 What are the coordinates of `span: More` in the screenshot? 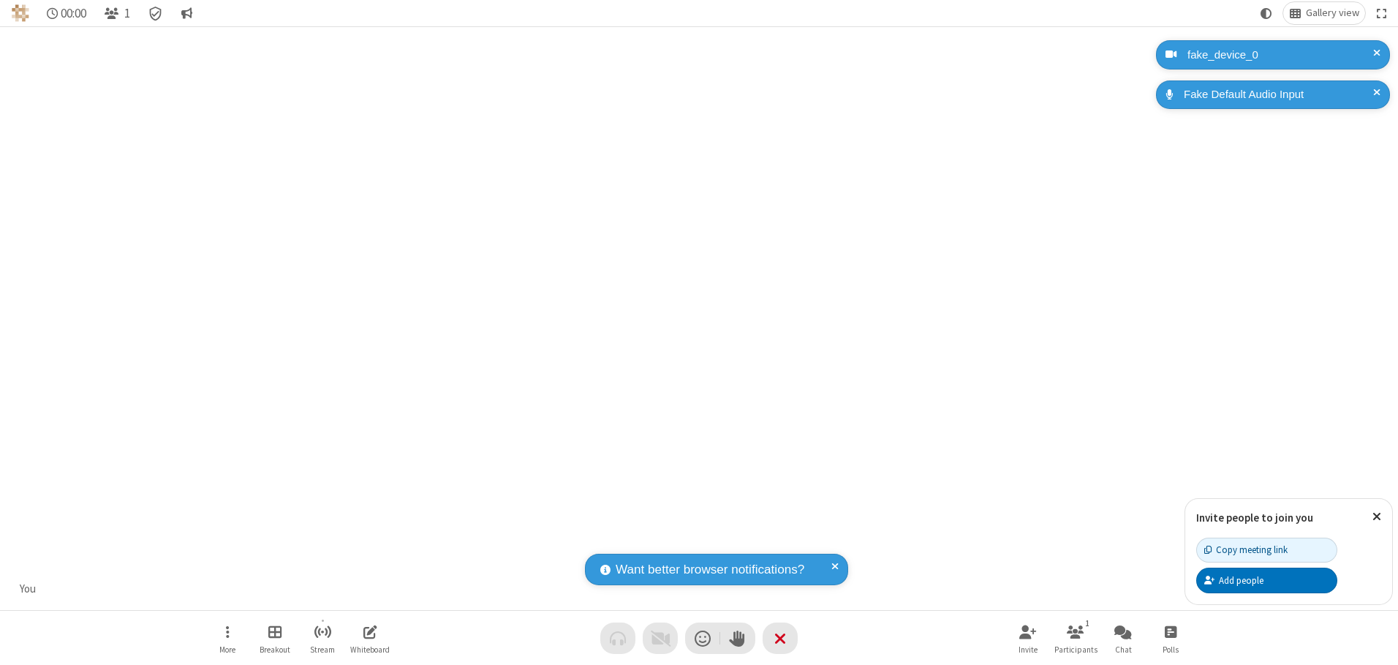 It's located at (227, 649).